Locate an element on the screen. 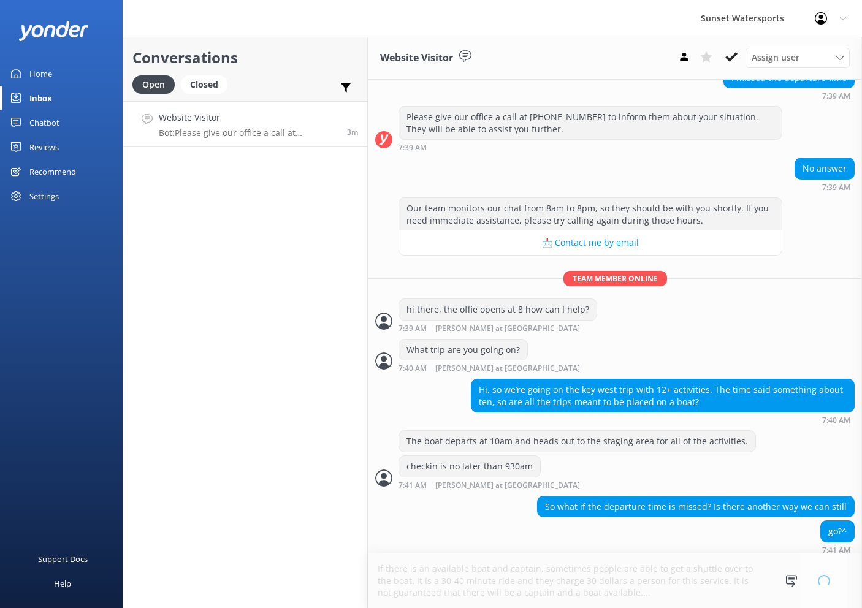 The width and height of the screenshot is (862, 608). img: yonder-white-logo.png is located at coordinates (53, 31).